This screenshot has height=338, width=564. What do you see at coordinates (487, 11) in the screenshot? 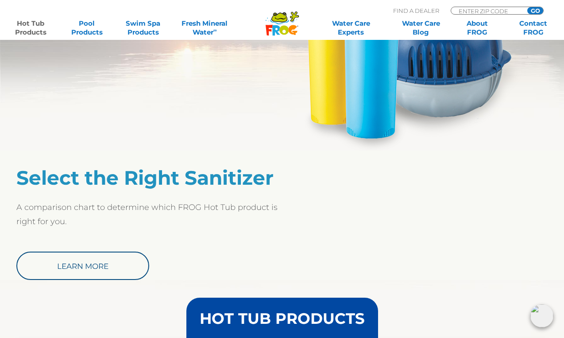
I see `input: Zip Code Form` at bounding box center [487, 11].